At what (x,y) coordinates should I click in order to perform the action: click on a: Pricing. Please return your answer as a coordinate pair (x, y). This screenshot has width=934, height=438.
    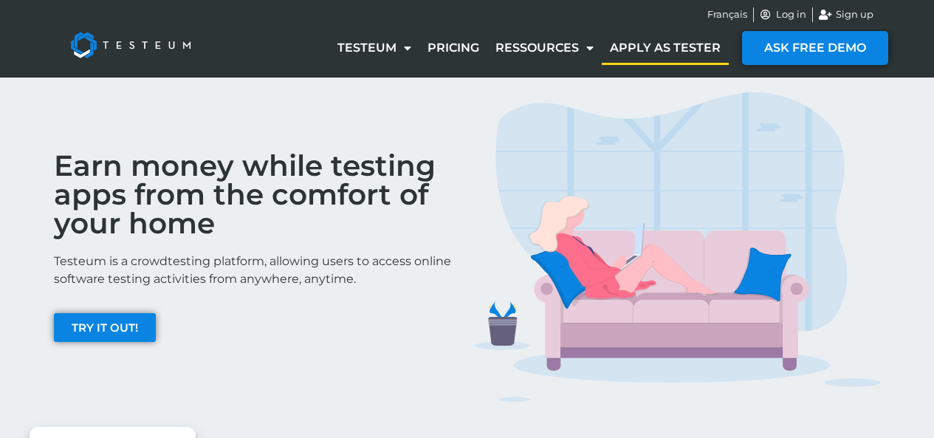
    Looking at the image, I should click on (453, 48).